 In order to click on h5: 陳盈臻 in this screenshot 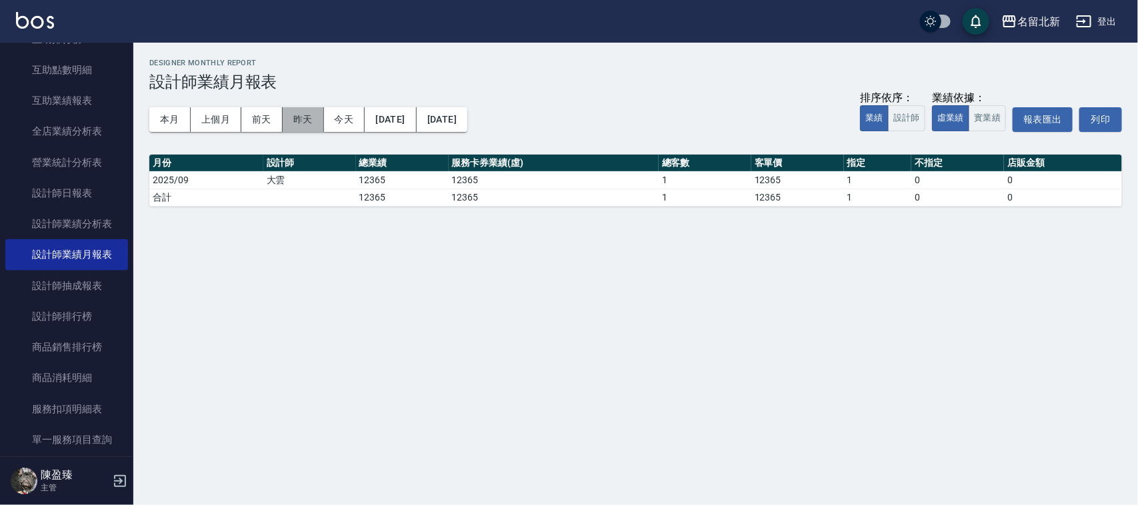, I will do `click(75, 475)`.